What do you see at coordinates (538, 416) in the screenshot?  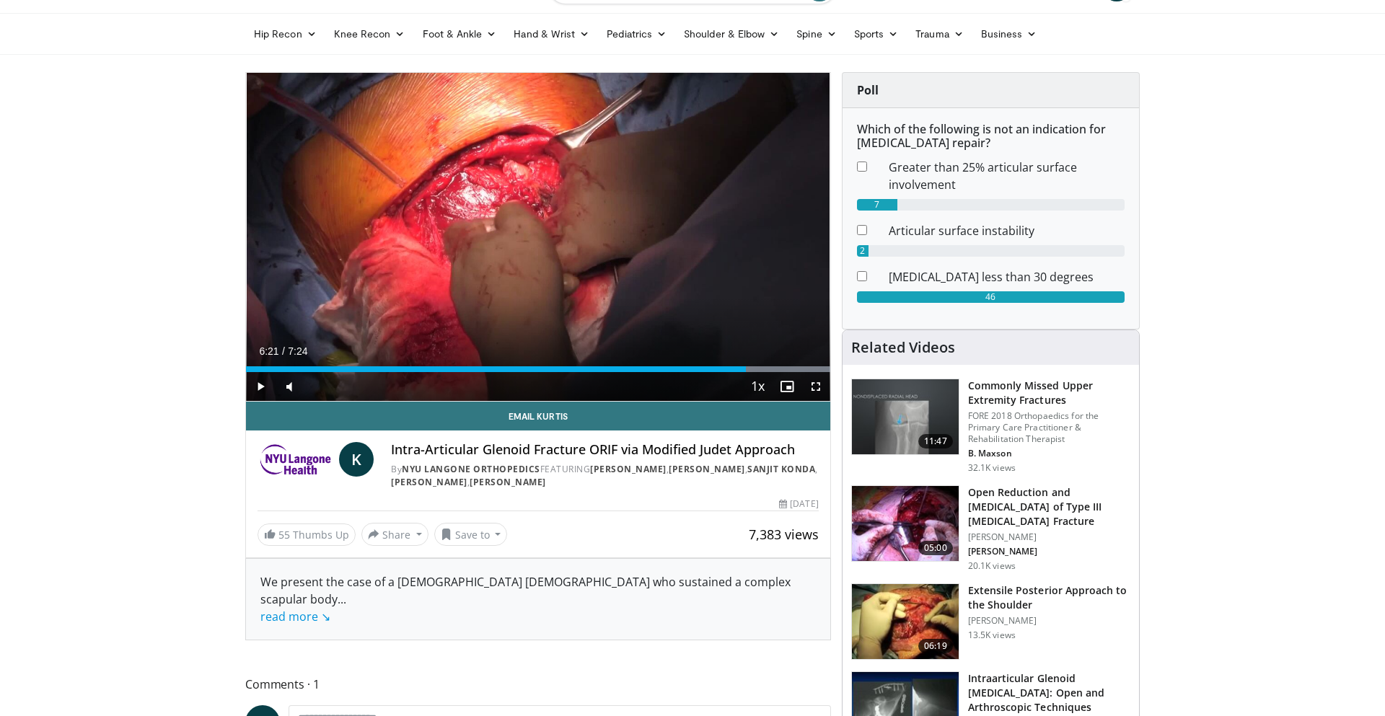 I see `a: Email Kurtis` at bounding box center [538, 416].